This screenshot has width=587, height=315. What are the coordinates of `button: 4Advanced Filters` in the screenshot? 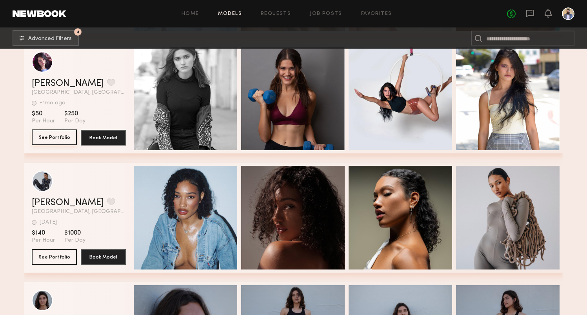 It's located at (45, 38).